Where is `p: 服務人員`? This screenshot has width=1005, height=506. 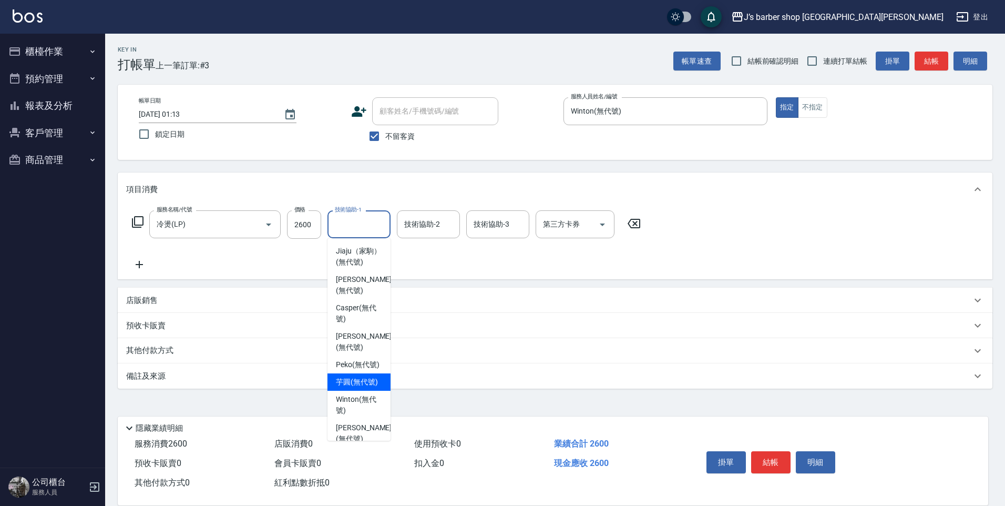 p: 服務人員 is located at coordinates (59, 492).